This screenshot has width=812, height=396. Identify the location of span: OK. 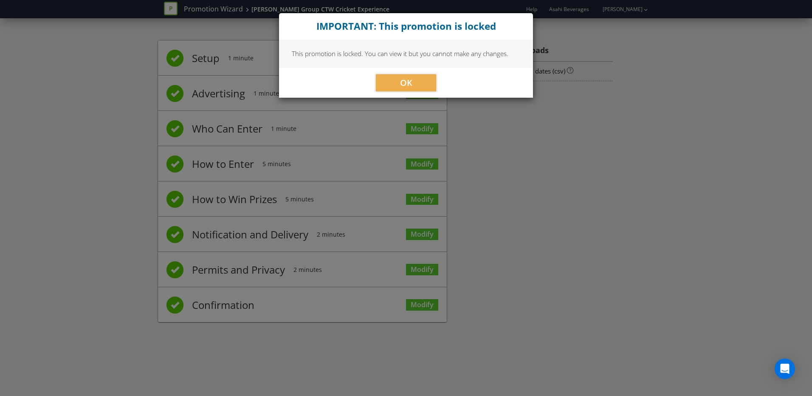
(406, 82).